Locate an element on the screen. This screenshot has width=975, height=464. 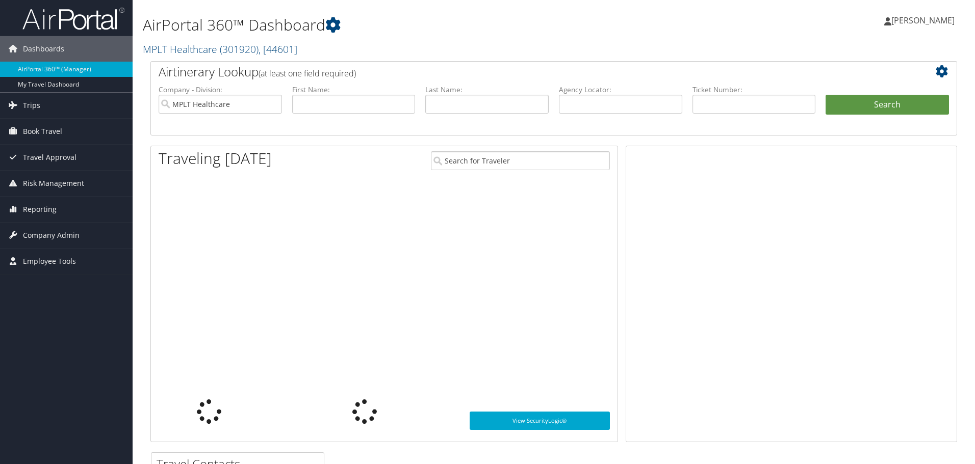
h1: AirPortal 360™ Dashboard is located at coordinates (416, 25).